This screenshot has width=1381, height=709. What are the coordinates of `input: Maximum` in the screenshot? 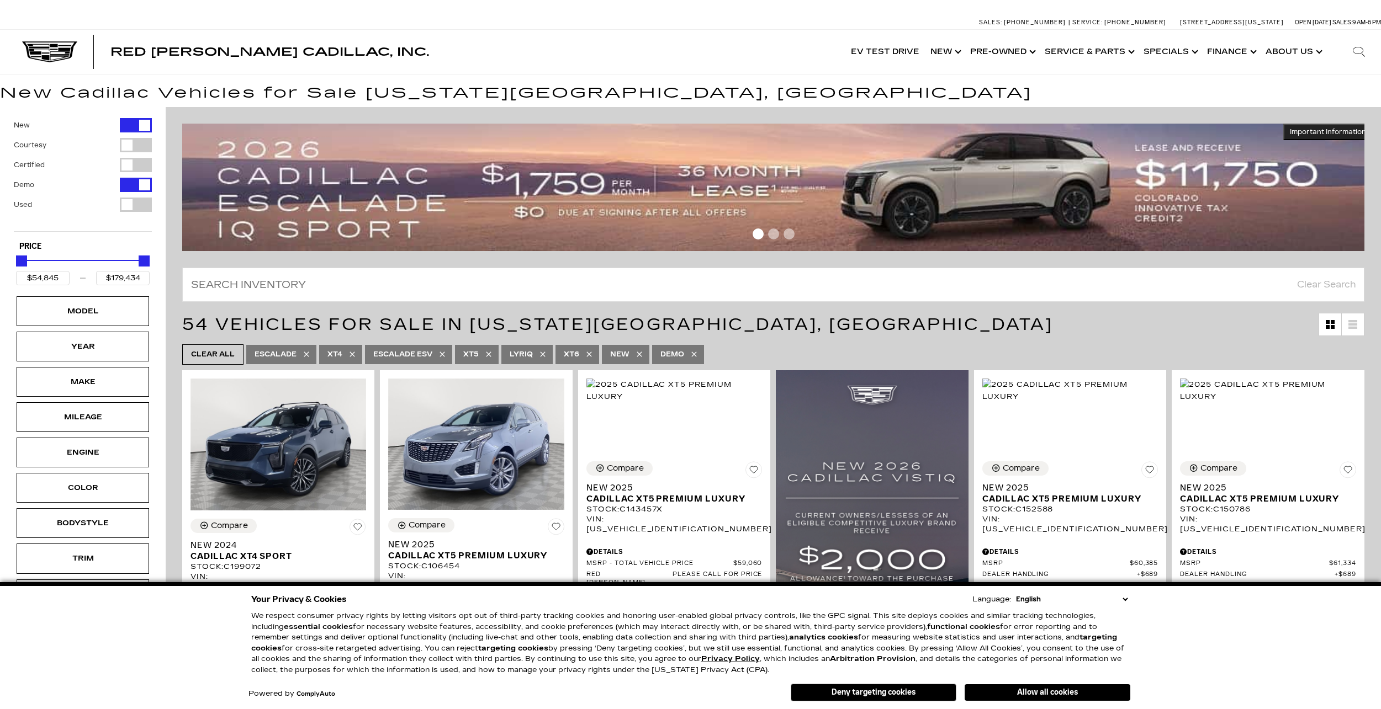 It's located at (123, 278).